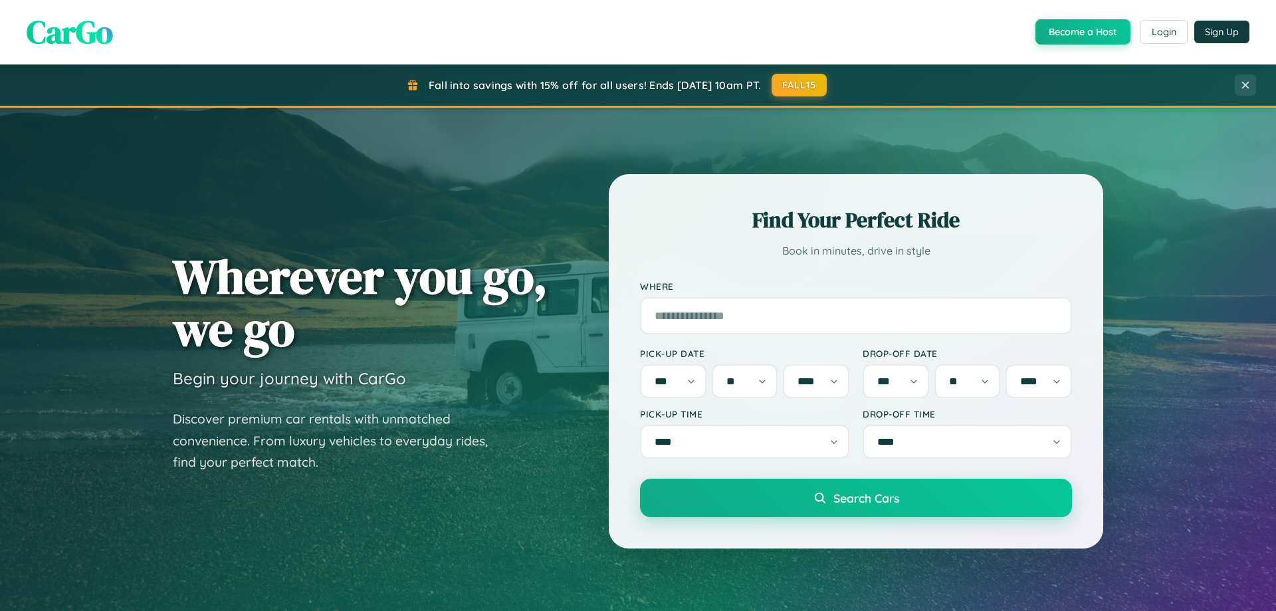  Describe the element at coordinates (289, 378) in the screenshot. I see `h3: Begin your journey with CarGo` at that location.